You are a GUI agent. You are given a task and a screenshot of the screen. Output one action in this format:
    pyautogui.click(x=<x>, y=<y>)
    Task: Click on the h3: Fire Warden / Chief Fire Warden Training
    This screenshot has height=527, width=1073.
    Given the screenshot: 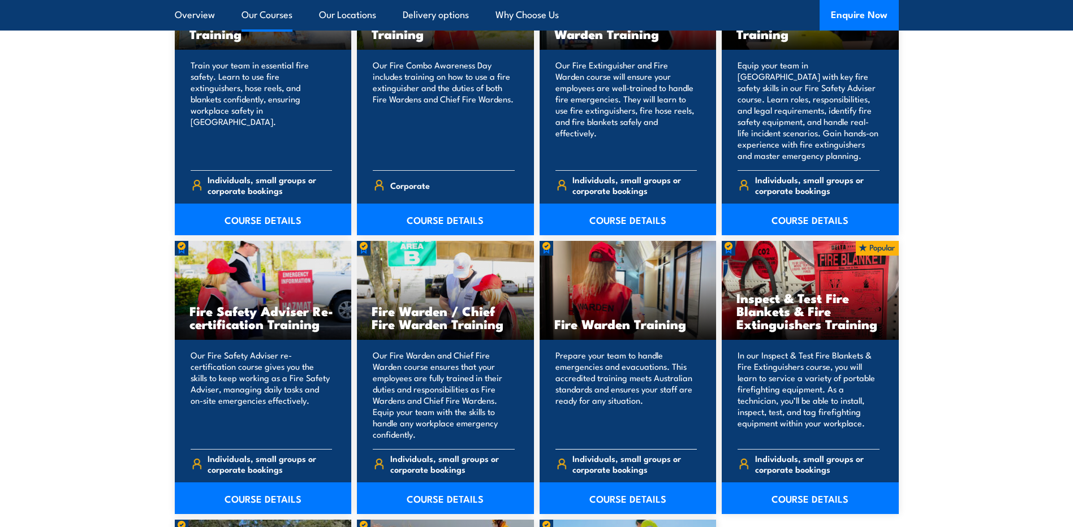 What is the action you would take?
    pyautogui.click(x=445, y=317)
    